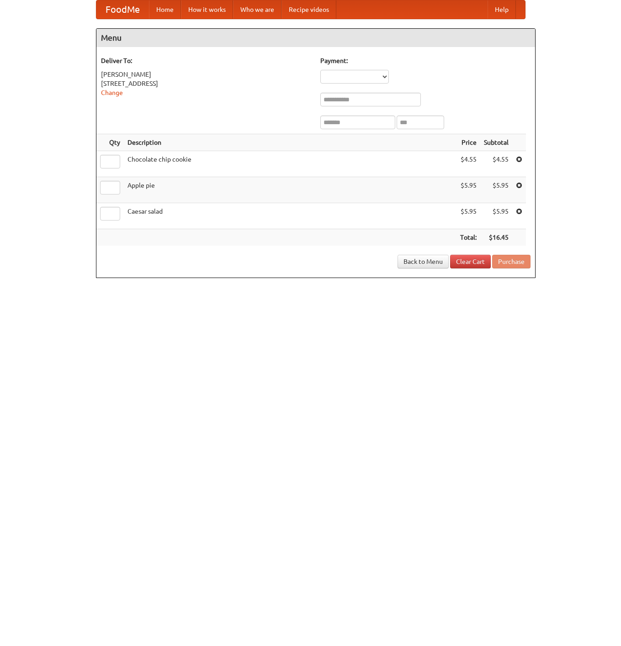  Describe the element at coordinates (257, 10) in the screenshot. I see `a: Who we are` at that location.